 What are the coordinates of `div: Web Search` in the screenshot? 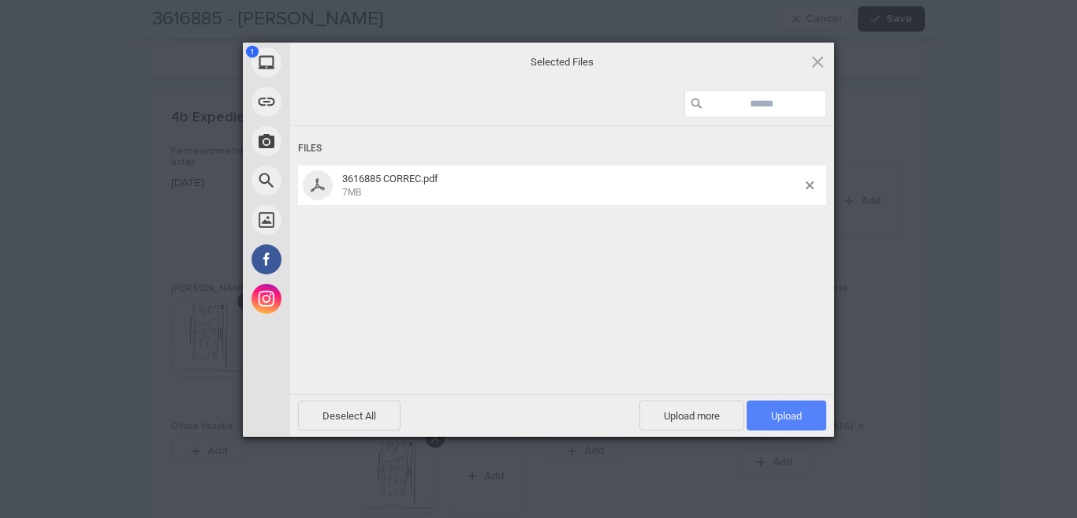 It's located at (337, 180).